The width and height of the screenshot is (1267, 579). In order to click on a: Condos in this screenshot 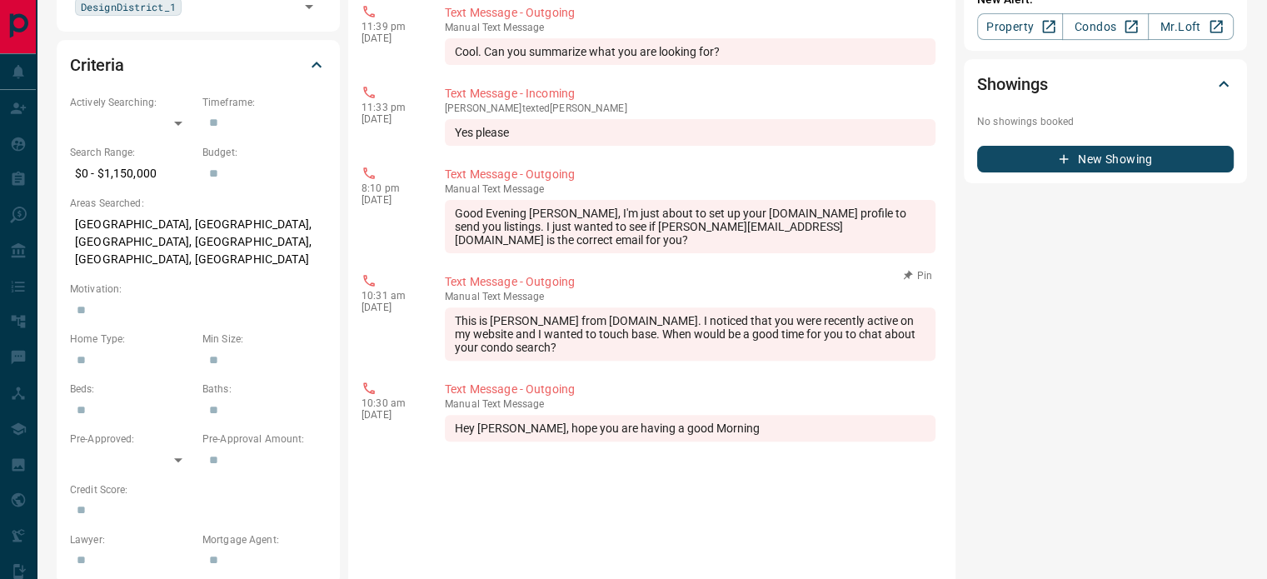, I will do `click(1104, 27)`.